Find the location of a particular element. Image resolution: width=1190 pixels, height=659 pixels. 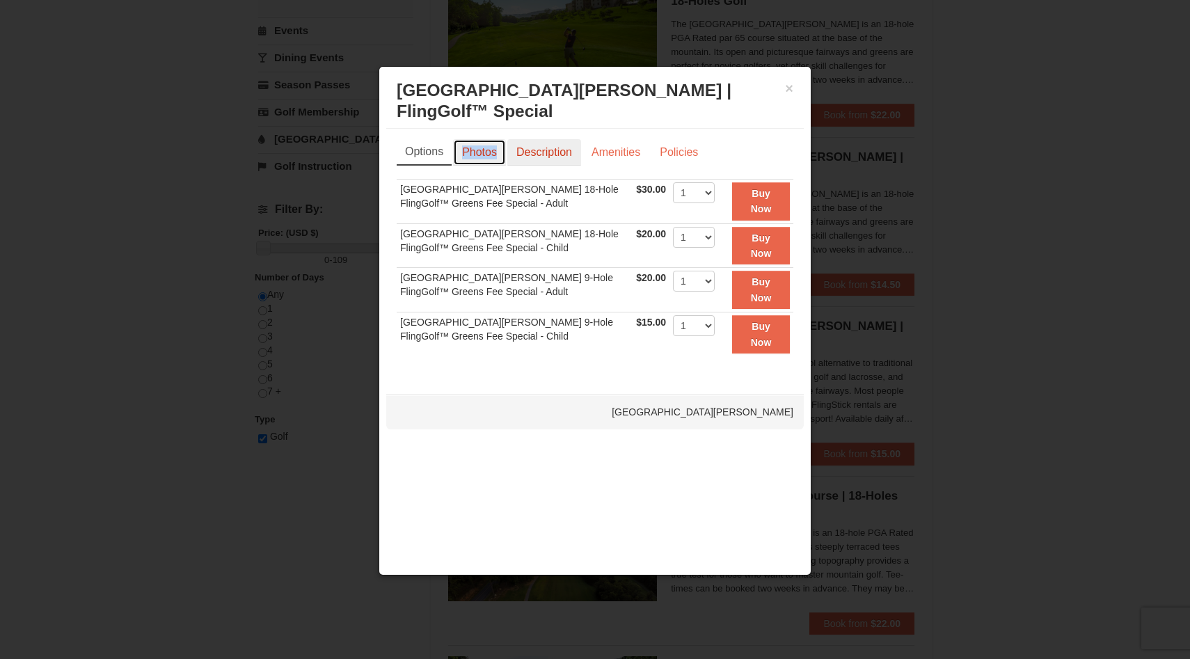

a: Policies is located at coordinates (679, 152).